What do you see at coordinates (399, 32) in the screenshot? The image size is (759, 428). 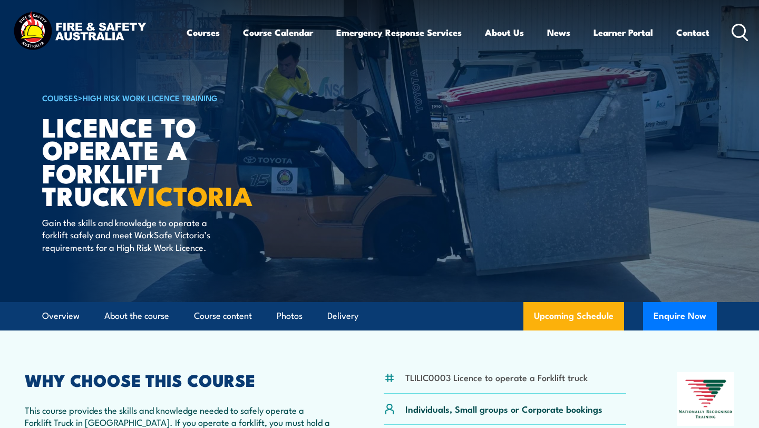 I see `a: Emergency Response Services` at bounding box center [399, 32].